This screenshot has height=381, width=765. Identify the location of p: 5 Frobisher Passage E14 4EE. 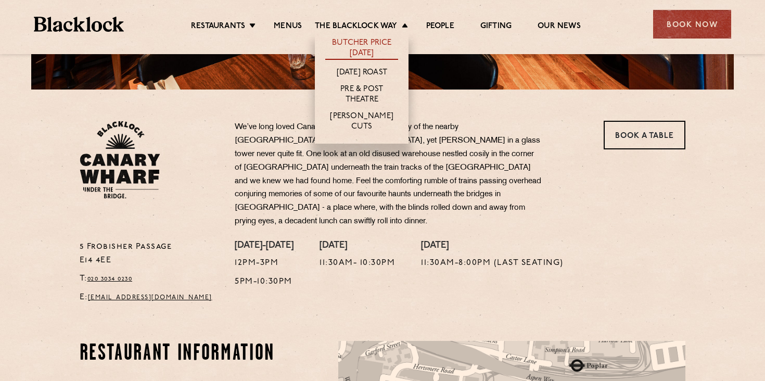
(149, 254).